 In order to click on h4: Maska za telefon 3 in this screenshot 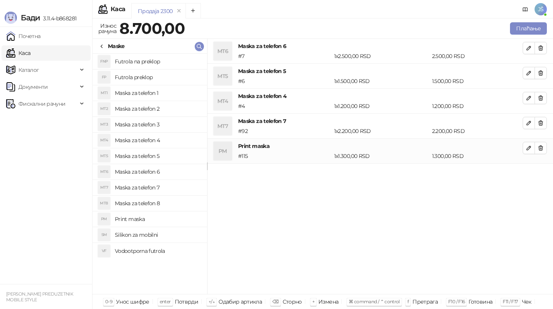, I will do `click(158, 125)`.